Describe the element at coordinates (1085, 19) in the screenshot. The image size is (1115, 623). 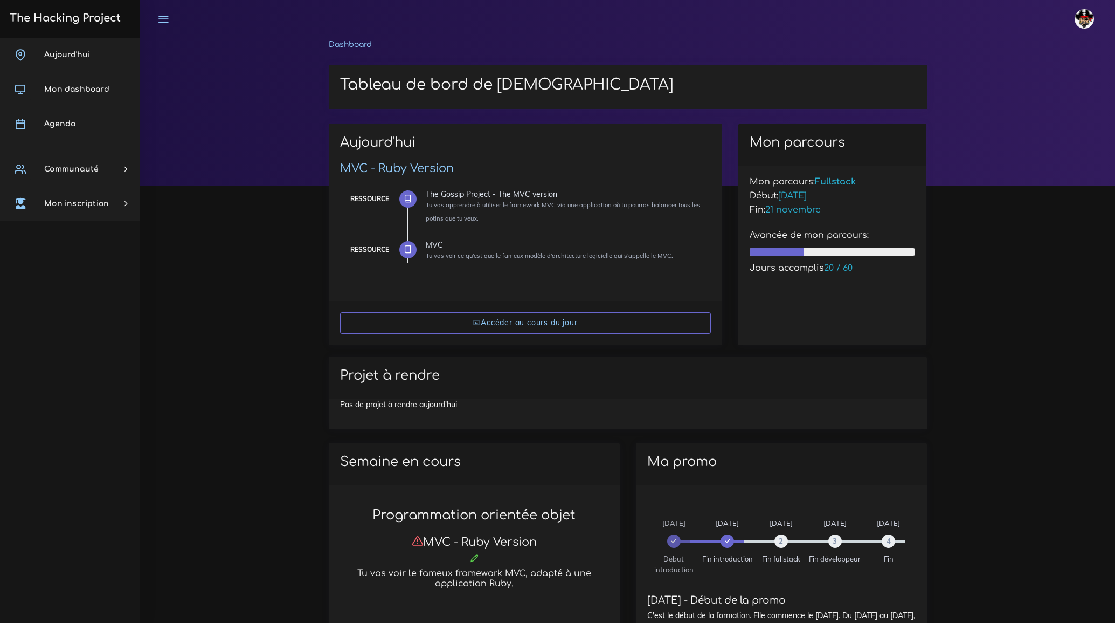
I see `img: avatar` at that location.